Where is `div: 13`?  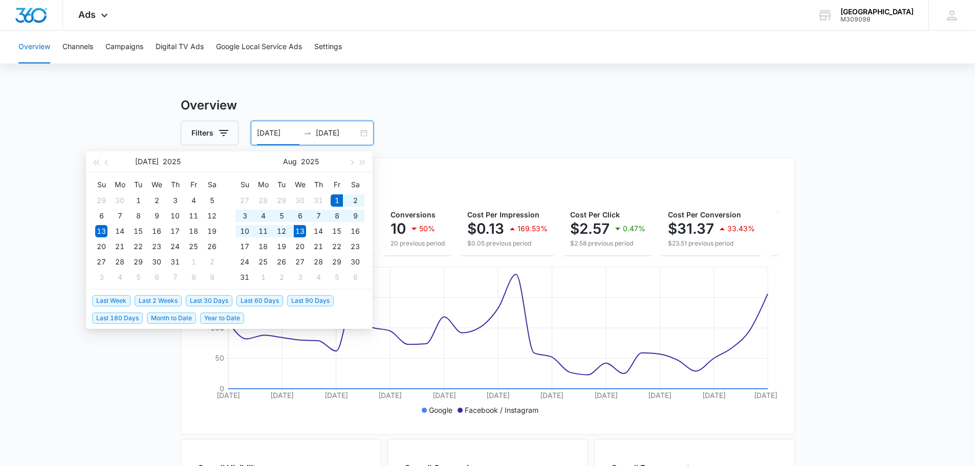 div: 13 is located at coordinates (300, 231).